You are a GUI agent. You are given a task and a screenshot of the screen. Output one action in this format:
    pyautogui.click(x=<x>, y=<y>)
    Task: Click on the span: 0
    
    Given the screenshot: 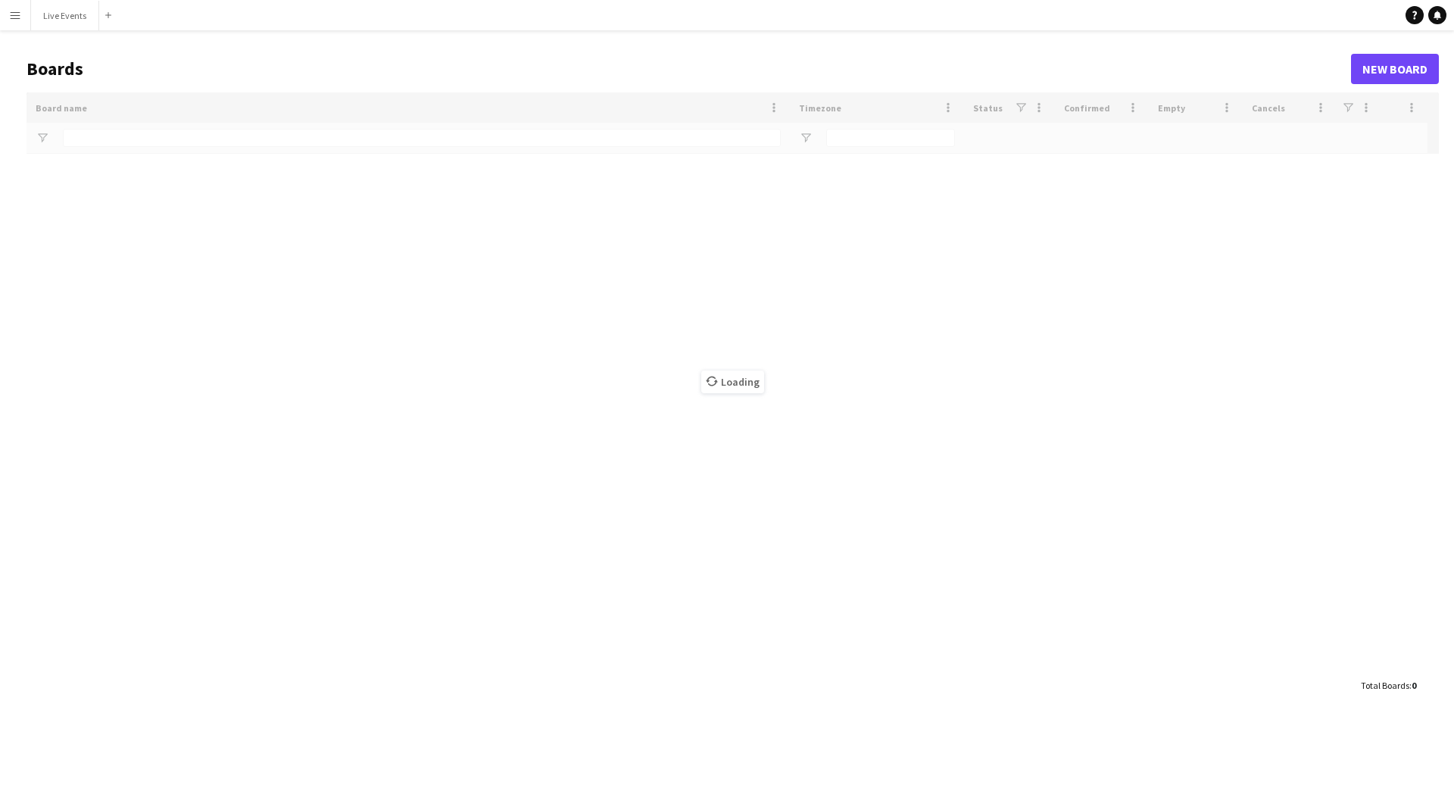 What is the action you would take?
    pyautogui.click(x=1414, y=685)
    